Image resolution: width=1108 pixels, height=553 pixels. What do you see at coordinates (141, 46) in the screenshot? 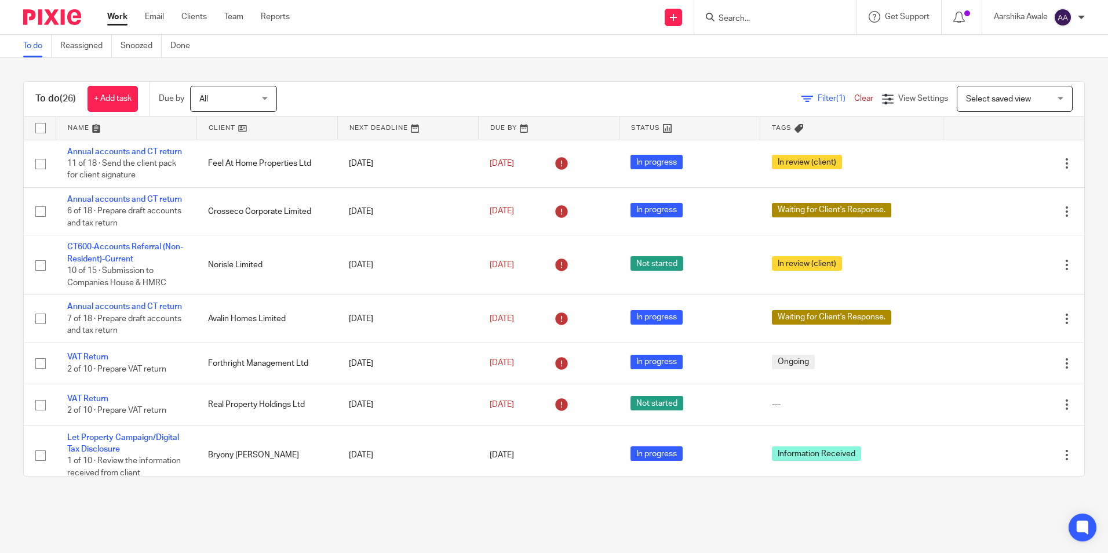
I see `a: Snoozed` at bounding box center [141, 46].